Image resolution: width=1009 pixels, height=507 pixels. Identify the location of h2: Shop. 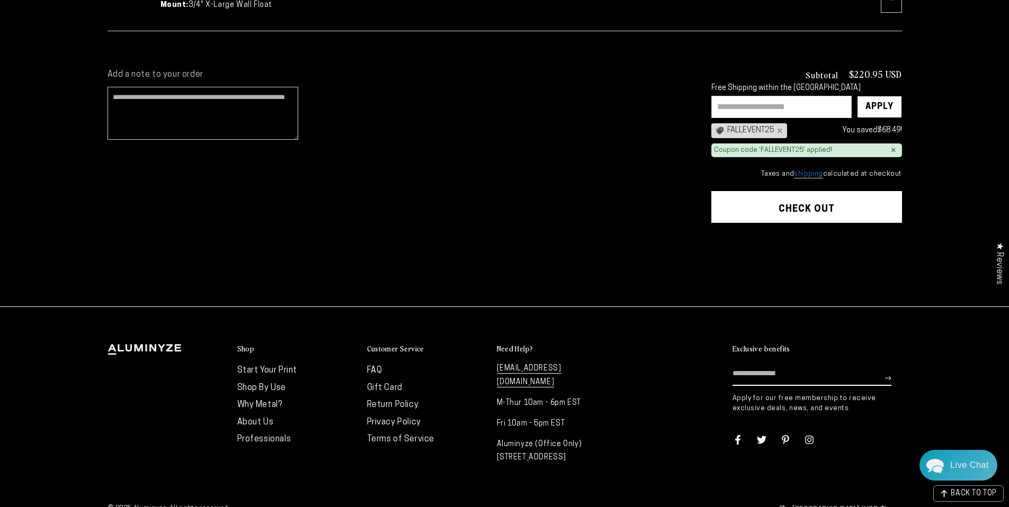
(246, 349).